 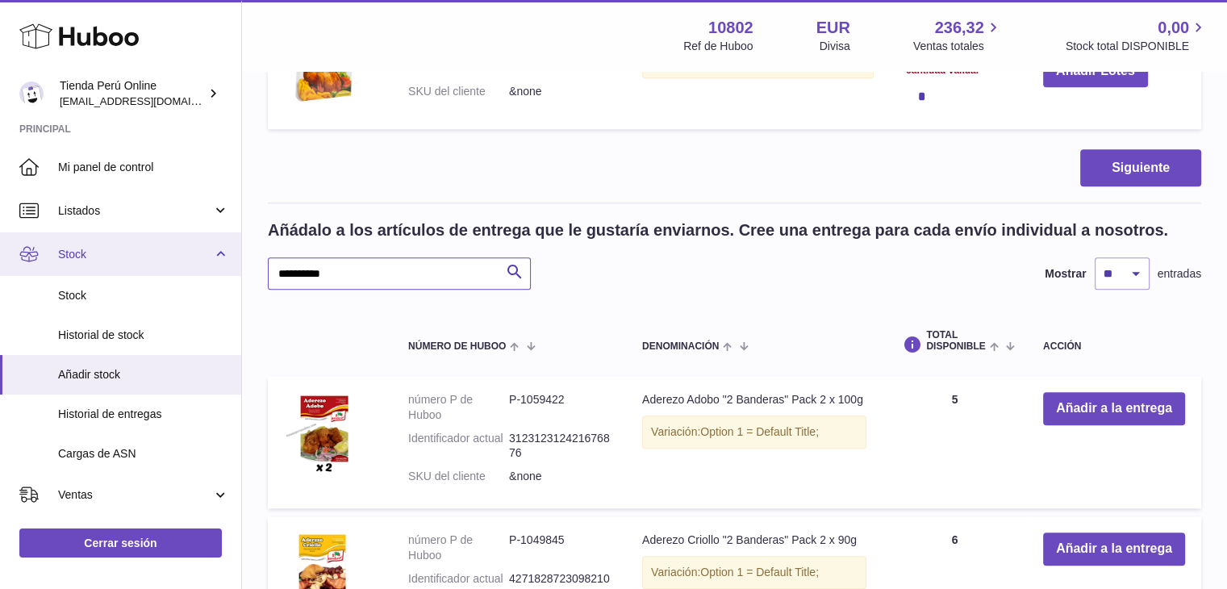 What do you see at coordinates (1136, 35) in the screenshot?
I see `a: 0,00 Stock total DISPONIBLE` at bounding box center [1136, 35].